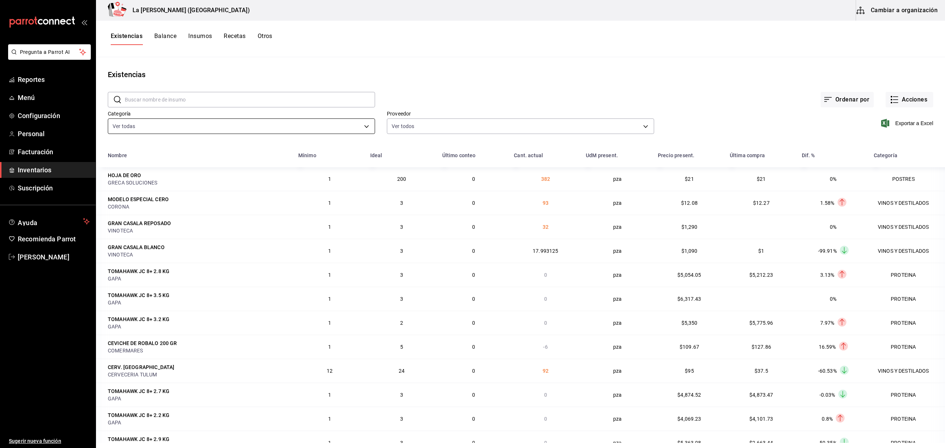 The height and width of the screenshot is (448, 945). I want to click on span: Ayuda, so click(49, 221).